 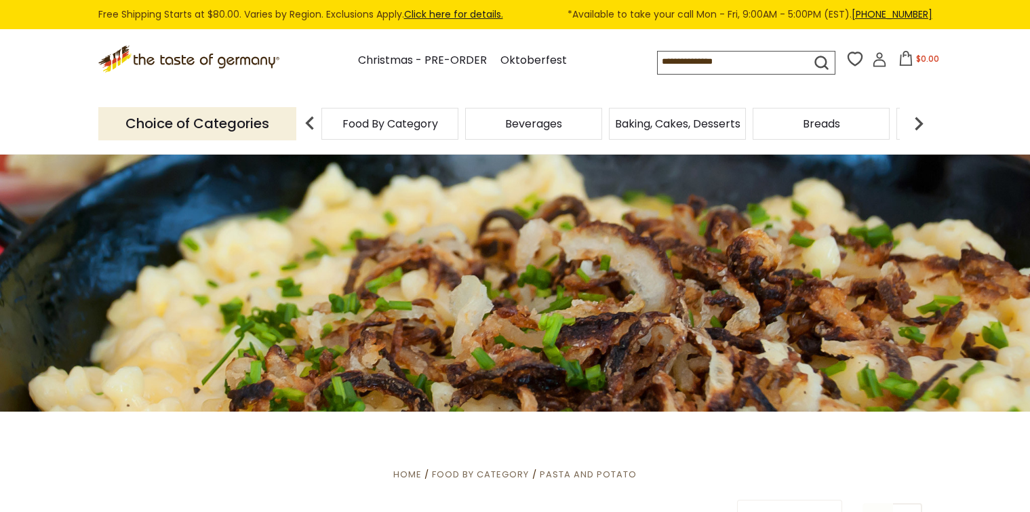 I want to click on a: Home, so click(x=408, y=474).